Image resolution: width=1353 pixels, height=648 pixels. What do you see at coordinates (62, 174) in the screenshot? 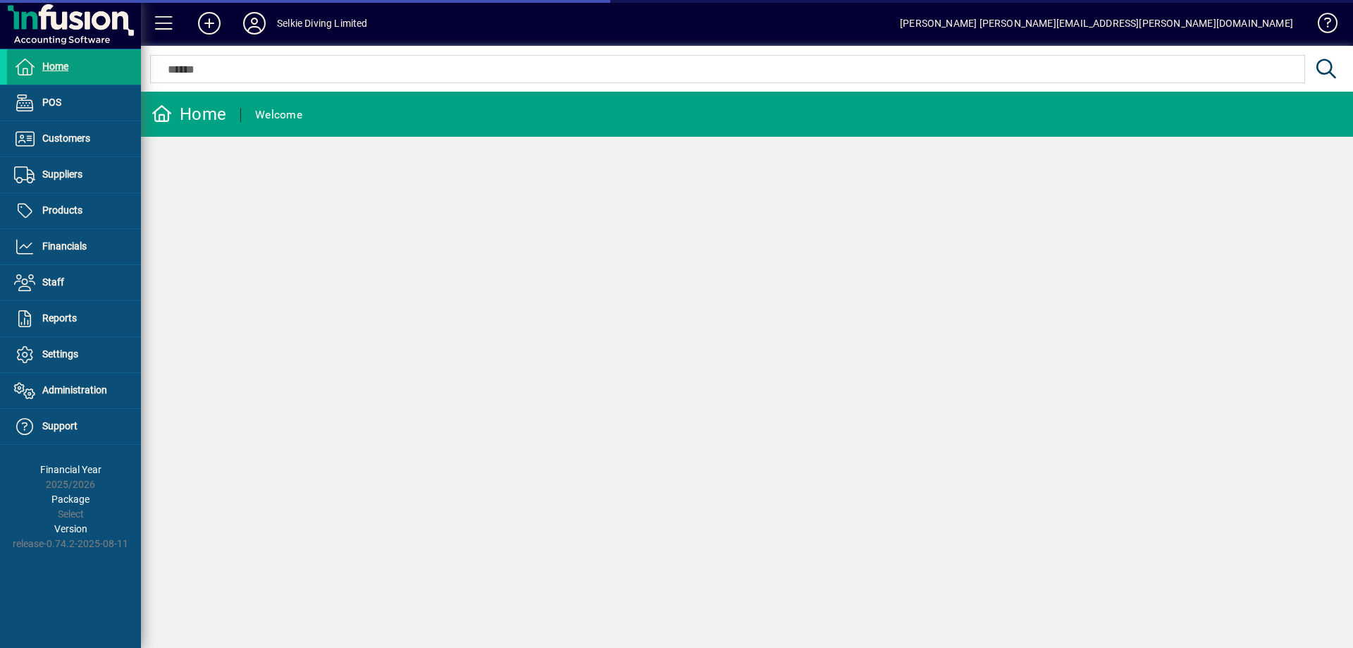
I see `span: Suppliers` at bounding box center [62, 174].